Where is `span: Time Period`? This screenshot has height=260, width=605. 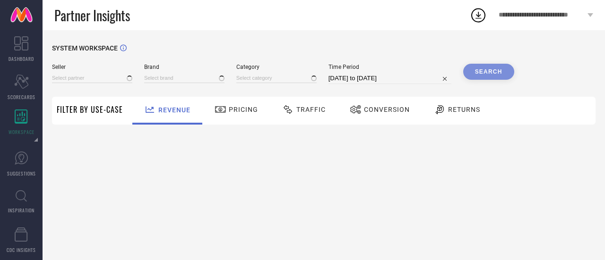 span: Time Period is located at coordinates (390, 67).